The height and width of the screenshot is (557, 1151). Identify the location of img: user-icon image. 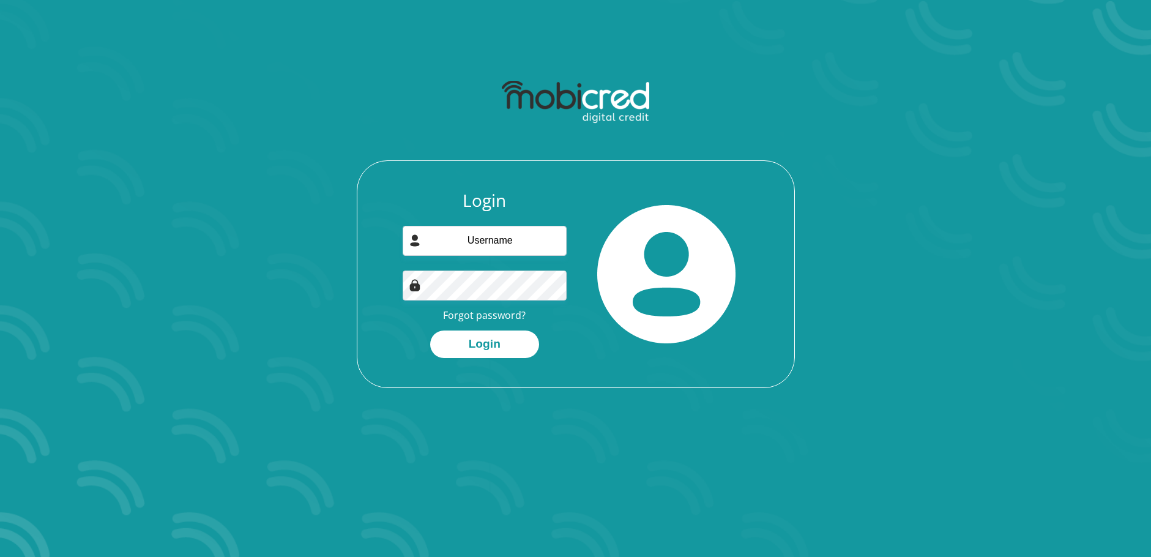
(415, 240).